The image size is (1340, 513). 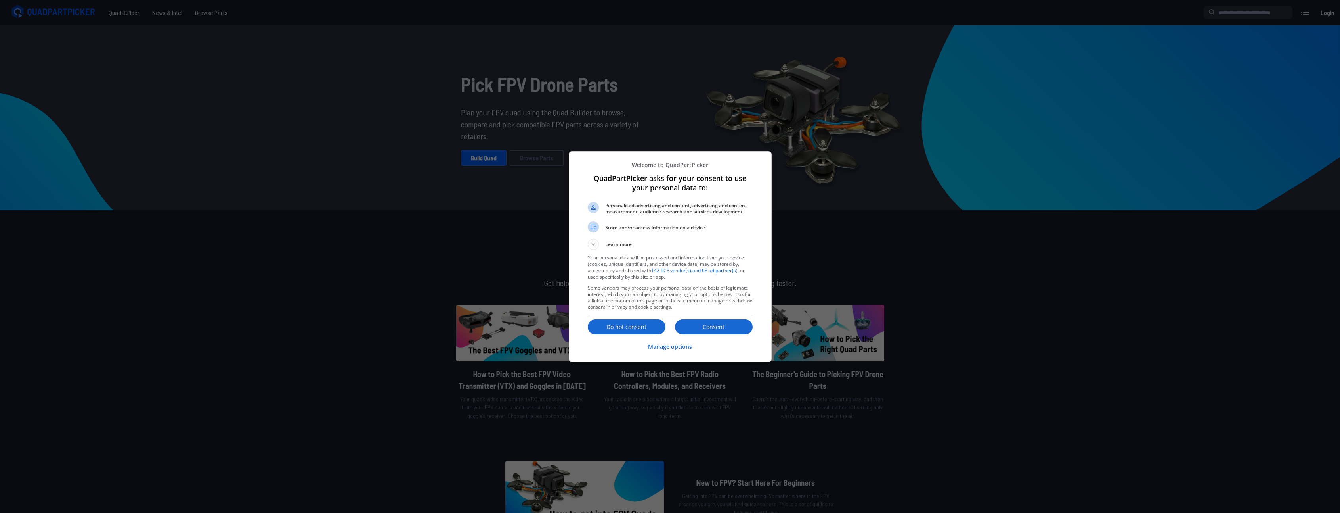 What do you see at coordinates (670, 165) in the screenshot?
I see `p: Welcome to QuadPartPicker` at bounding box center [670, 165].